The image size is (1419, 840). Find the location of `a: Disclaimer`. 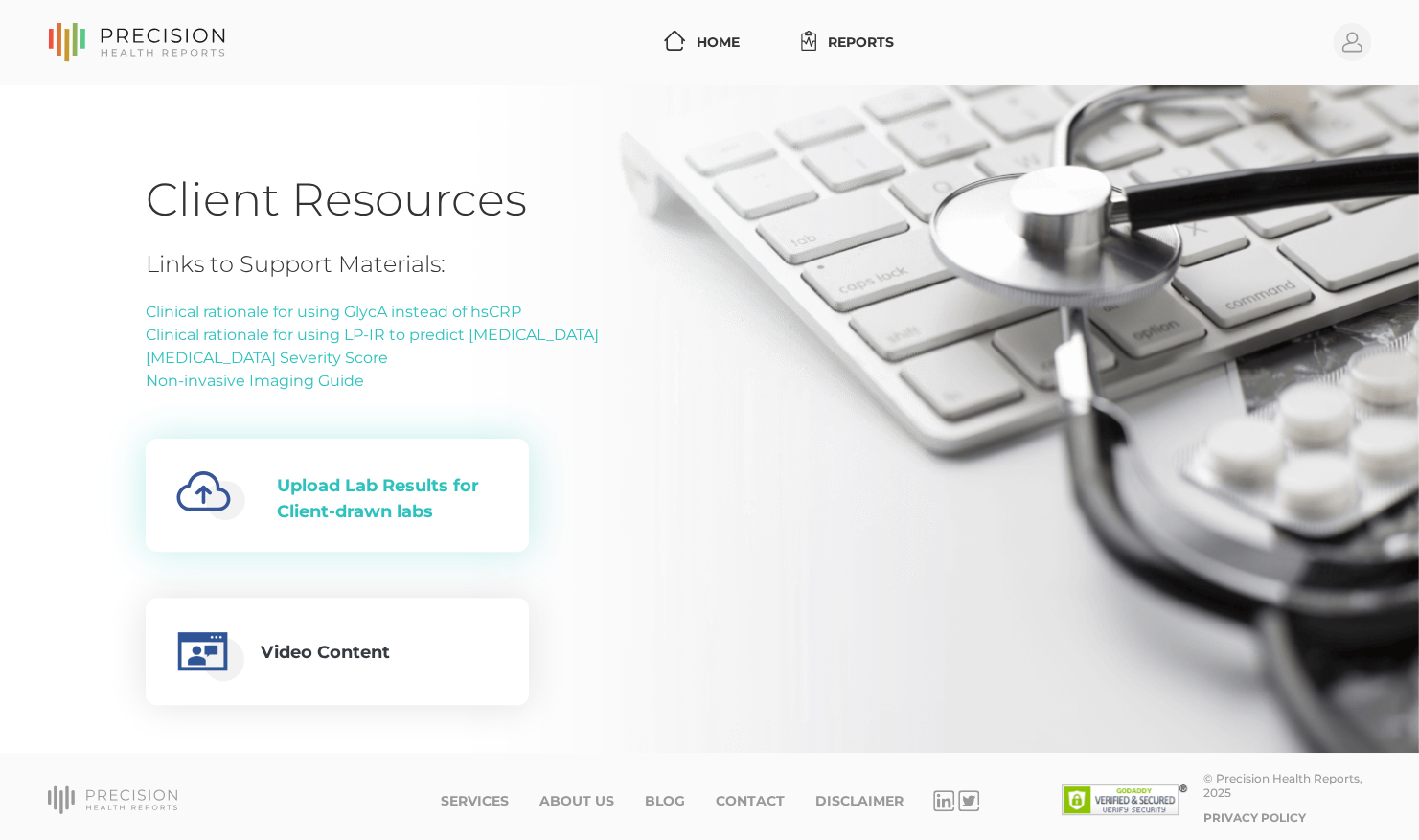

a: Disclaimer is located at coordinates (859, 801).